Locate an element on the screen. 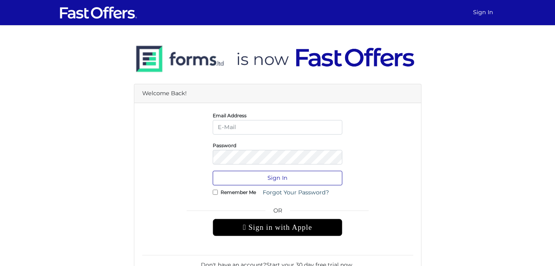  label: Password is located at coordinates (225, 145).